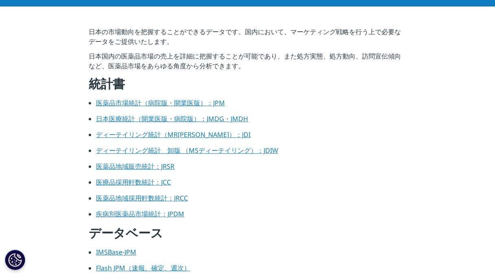  Describe the element at coordinates (160, 103) in the screenshot. I see `a: 医薬品市場統計（病院版・開業医版）：JPM` at that location.